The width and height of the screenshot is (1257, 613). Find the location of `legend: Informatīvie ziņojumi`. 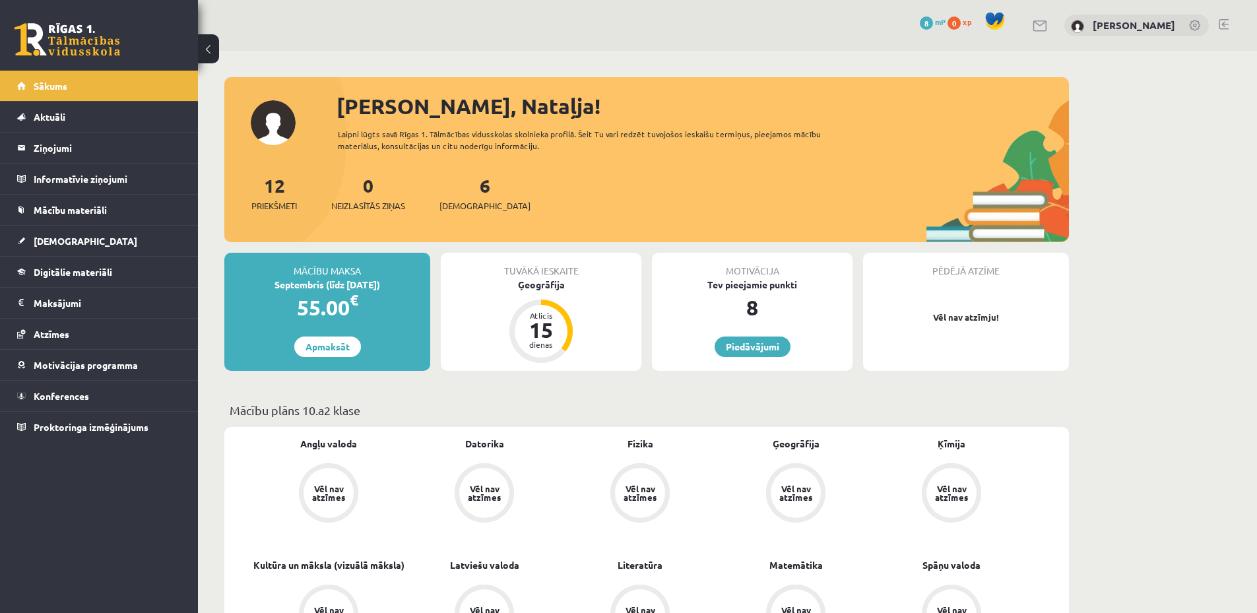

legend: Informatīvie ziņojumi is located at coordinates (108, 179).